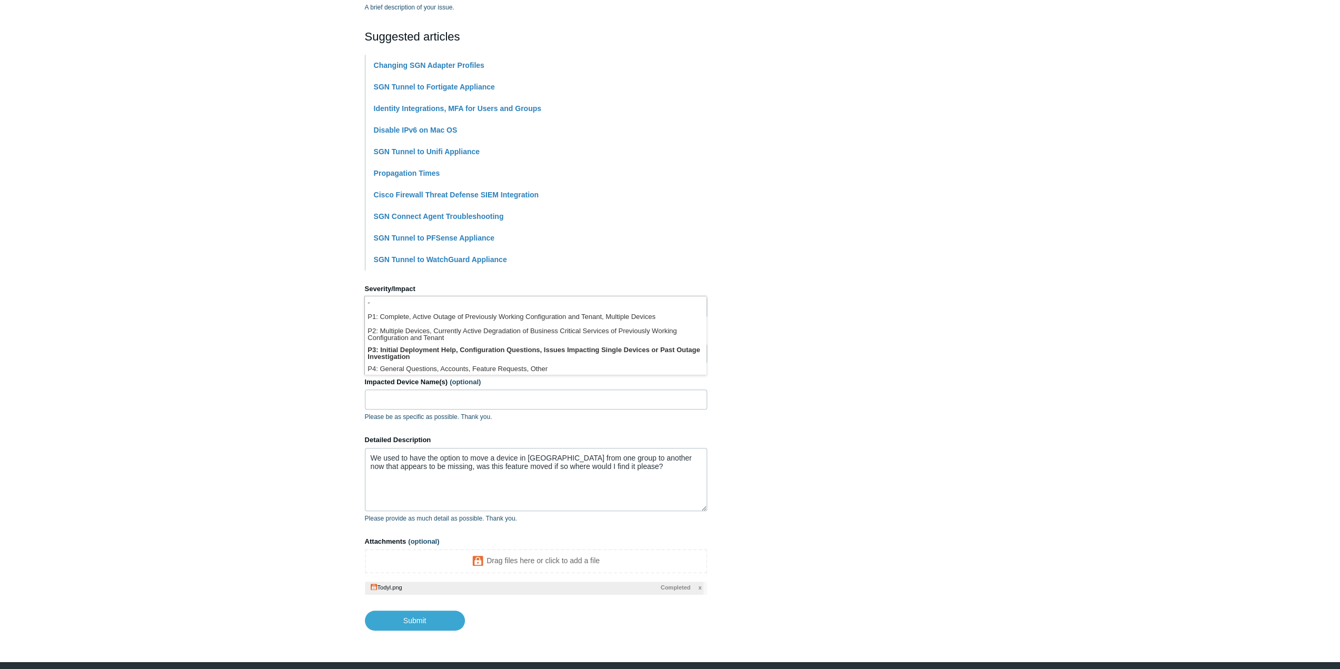 This screenshot has height=669, width=1340. Describe the element at coordinates (700, 588) in the screenshot. I see `span: x` at that location.